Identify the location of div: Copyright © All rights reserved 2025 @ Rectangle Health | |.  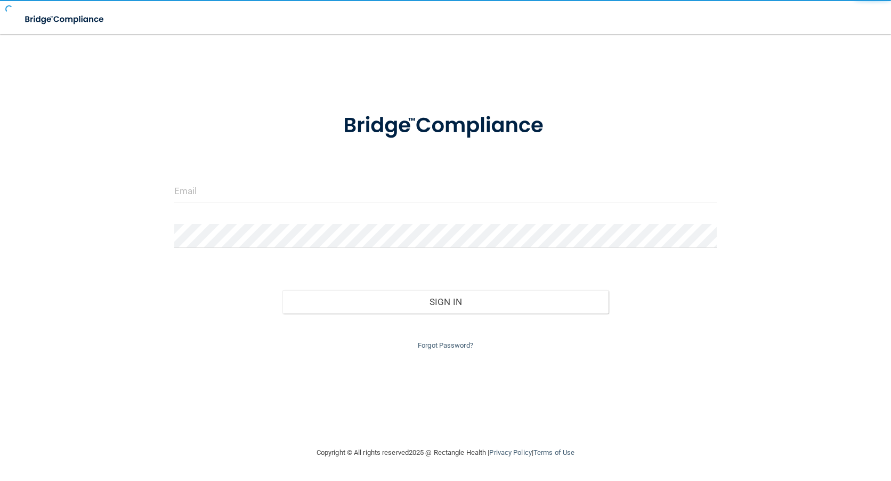
(445, 452).